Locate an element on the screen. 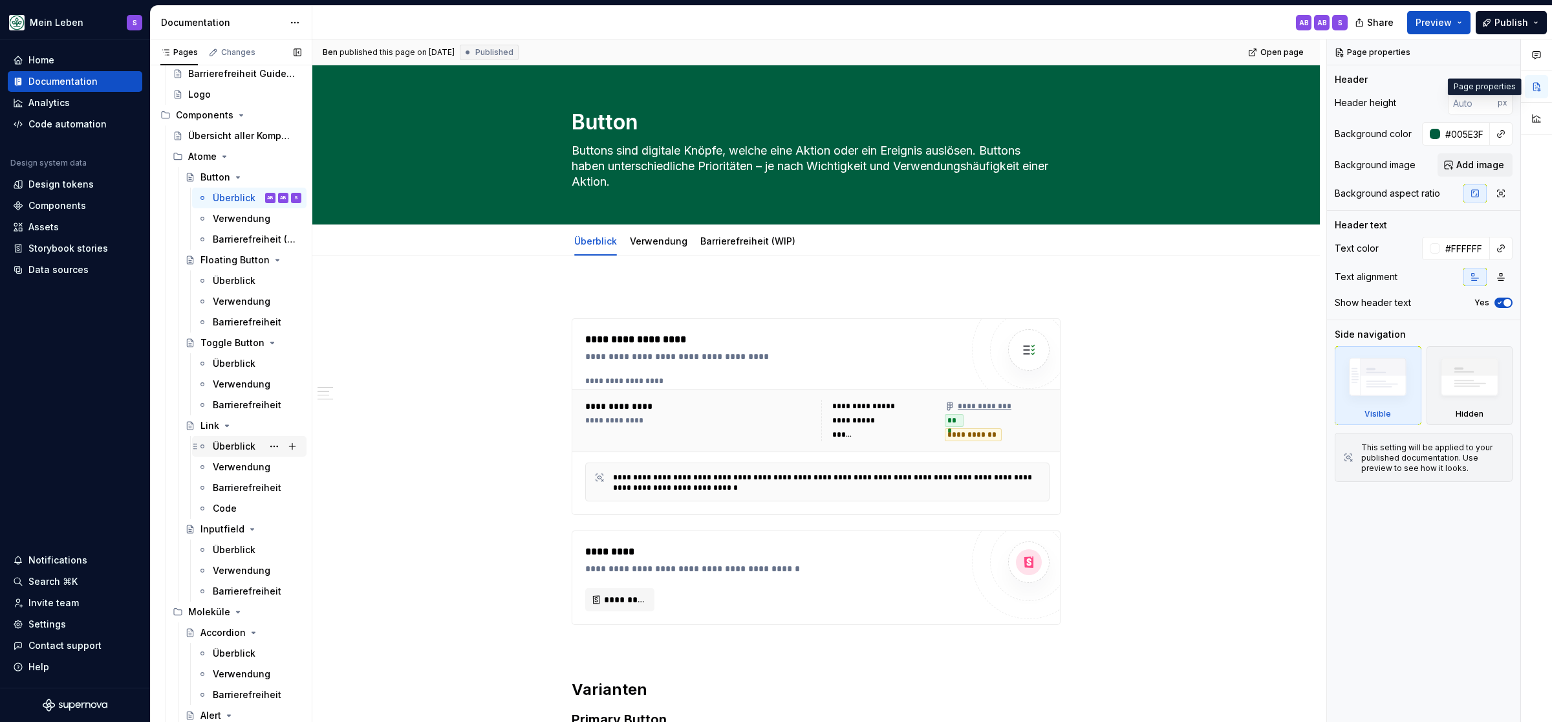 This screenshot has height=722, width=1552. div: Changes is located at coordinates (238, 52).